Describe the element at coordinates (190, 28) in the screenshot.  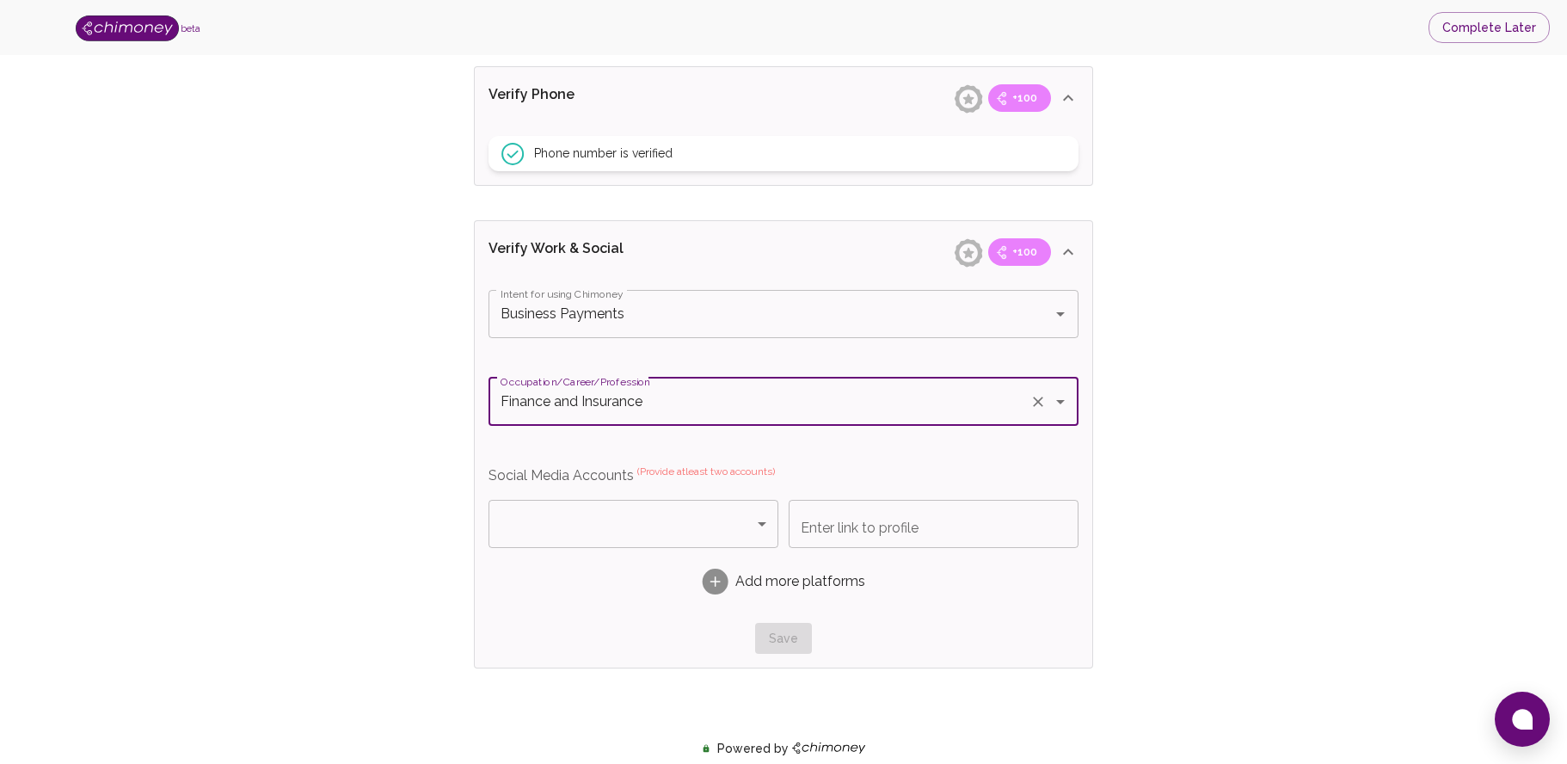
I see `span: beta` at that location.